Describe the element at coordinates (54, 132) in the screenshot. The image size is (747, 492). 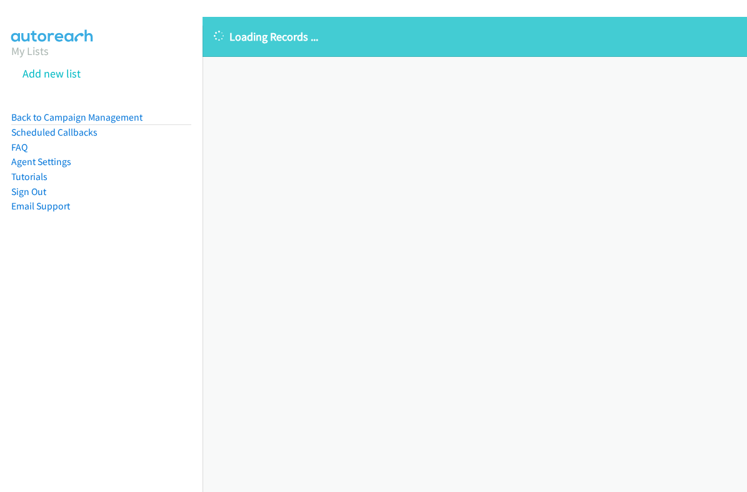
I see `a: Scheduled Callbacks` at that location.